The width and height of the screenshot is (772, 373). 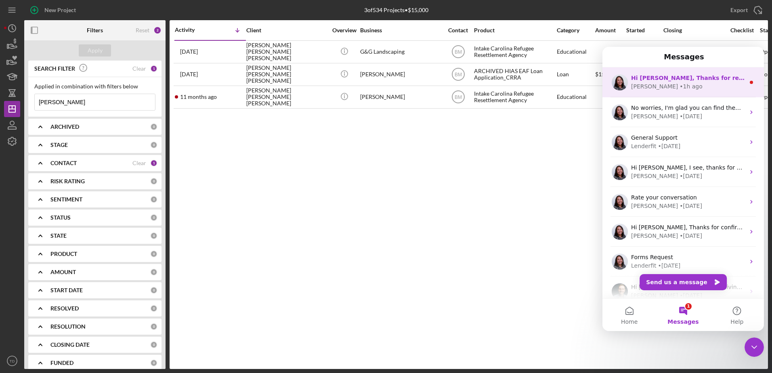 What do you see at coordinates (88, 40) in the screenshot?
I see `div: • 1h ago` at bounding box center [88, 40].